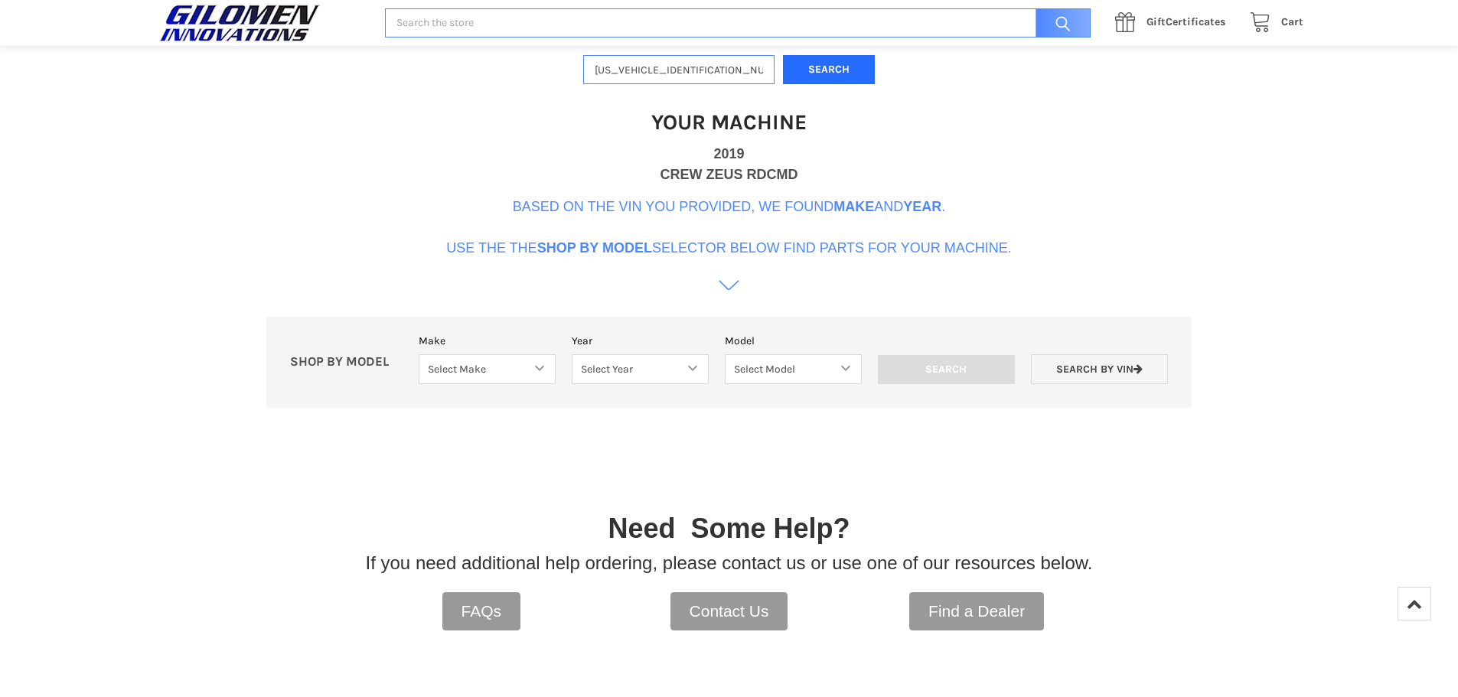  Describe the element at coordinates (1292, 21) in the screenshot. I see `span: Cart` at that location.